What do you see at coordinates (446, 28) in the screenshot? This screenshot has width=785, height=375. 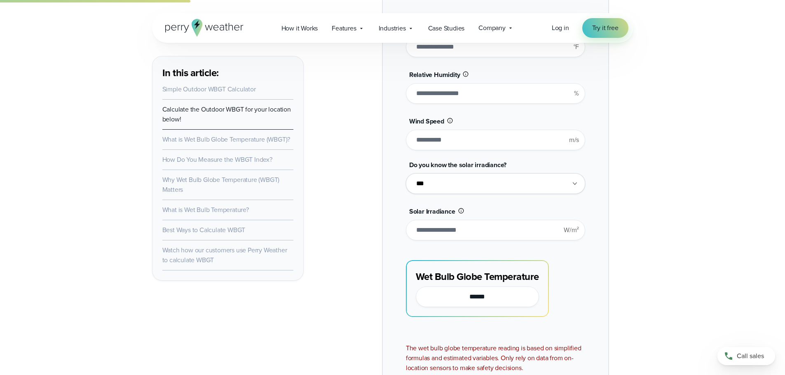 I see `a: Case Studies` at bounding box center [446, 28].